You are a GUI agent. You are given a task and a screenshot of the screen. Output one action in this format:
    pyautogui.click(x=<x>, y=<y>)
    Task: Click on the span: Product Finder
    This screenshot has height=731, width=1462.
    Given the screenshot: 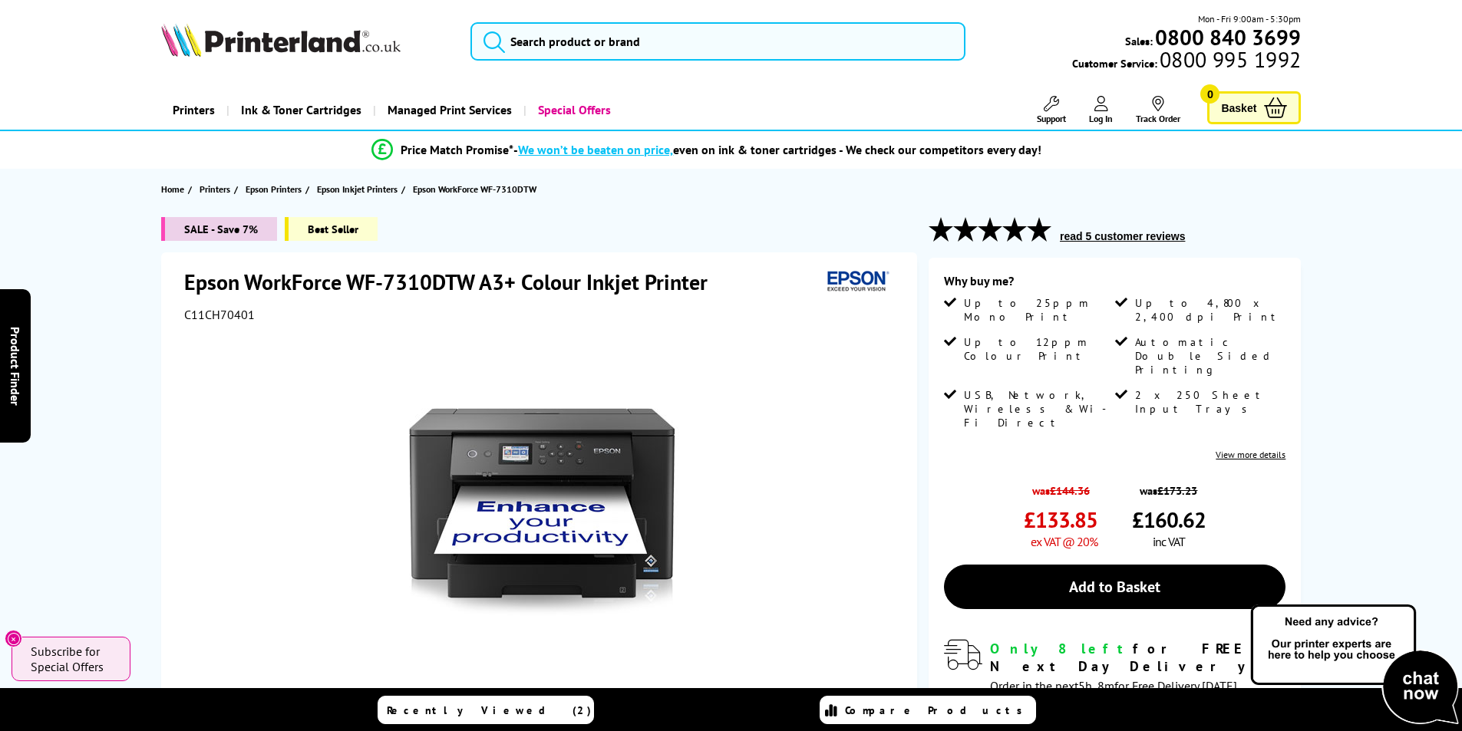 What is the action you would take?
    pyautogui.click(x=15, y=365)
    